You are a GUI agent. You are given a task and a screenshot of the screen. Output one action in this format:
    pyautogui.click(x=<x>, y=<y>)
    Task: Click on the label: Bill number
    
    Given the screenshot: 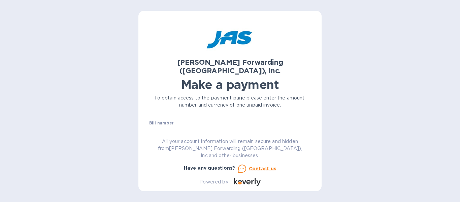 What is the action you would take?
    pyautogui.click(x=161, y=123)
    